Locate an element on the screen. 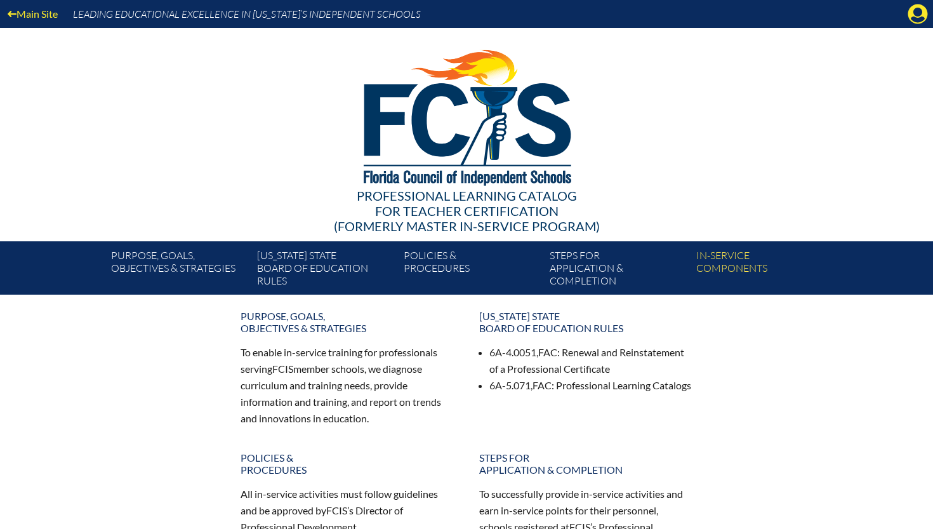 The width and height of the screenshot is (933, 529). div: Professional Learning Catalog (formerly Master In-service Program) is located at coordinates (467, 211).